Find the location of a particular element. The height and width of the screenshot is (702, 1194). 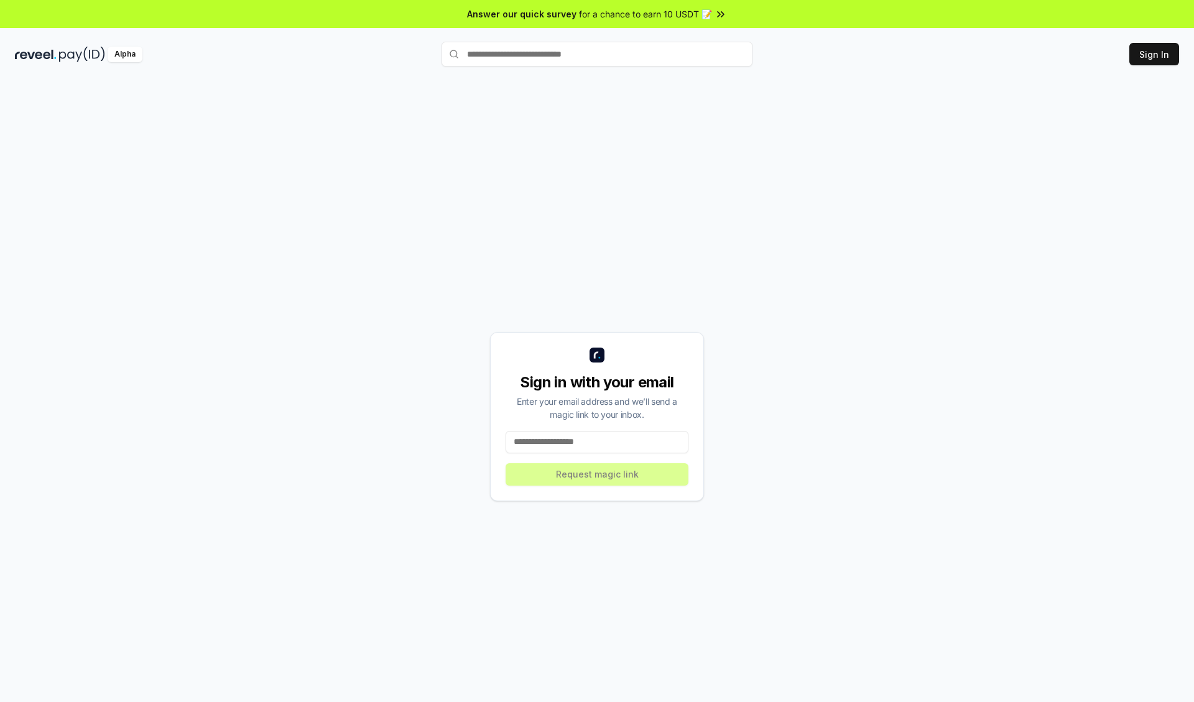

div: Alpha is located at coordinates (125, 54).